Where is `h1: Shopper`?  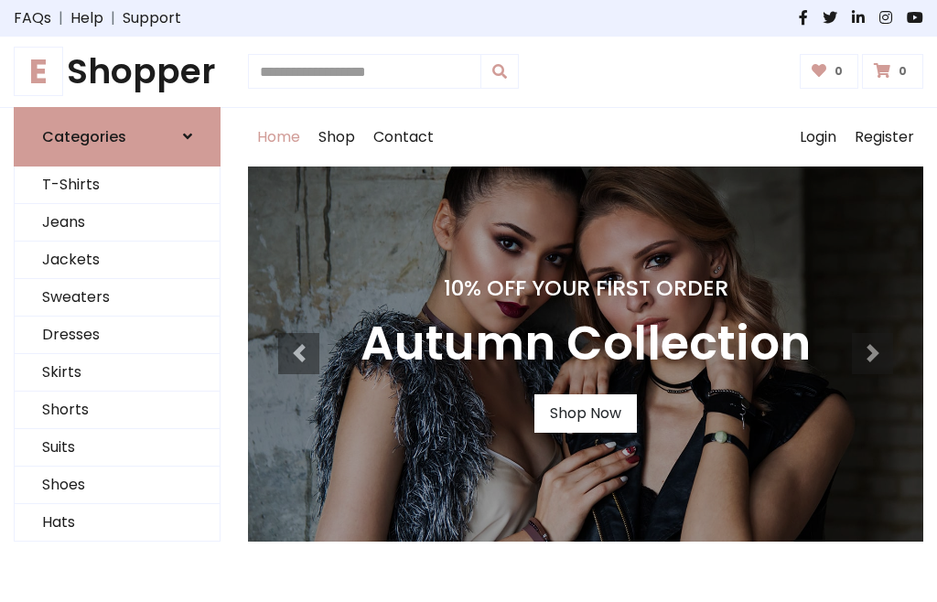
h1: Shopper is located at coordinates (117, 71).